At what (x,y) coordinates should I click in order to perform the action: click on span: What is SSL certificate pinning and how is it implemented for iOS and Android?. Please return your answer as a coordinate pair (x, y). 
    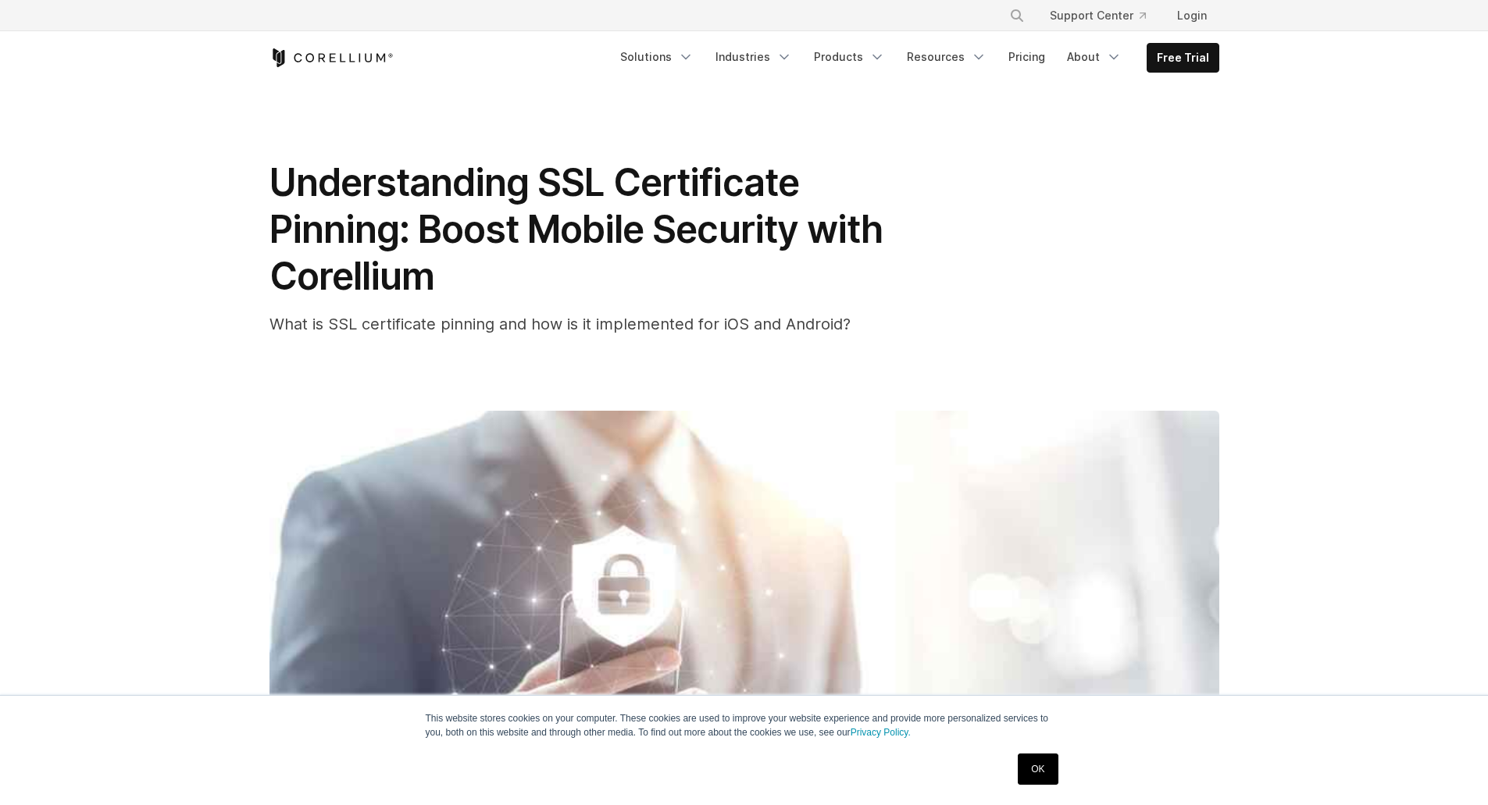
    Looking at the image, I should click on (560, 324).